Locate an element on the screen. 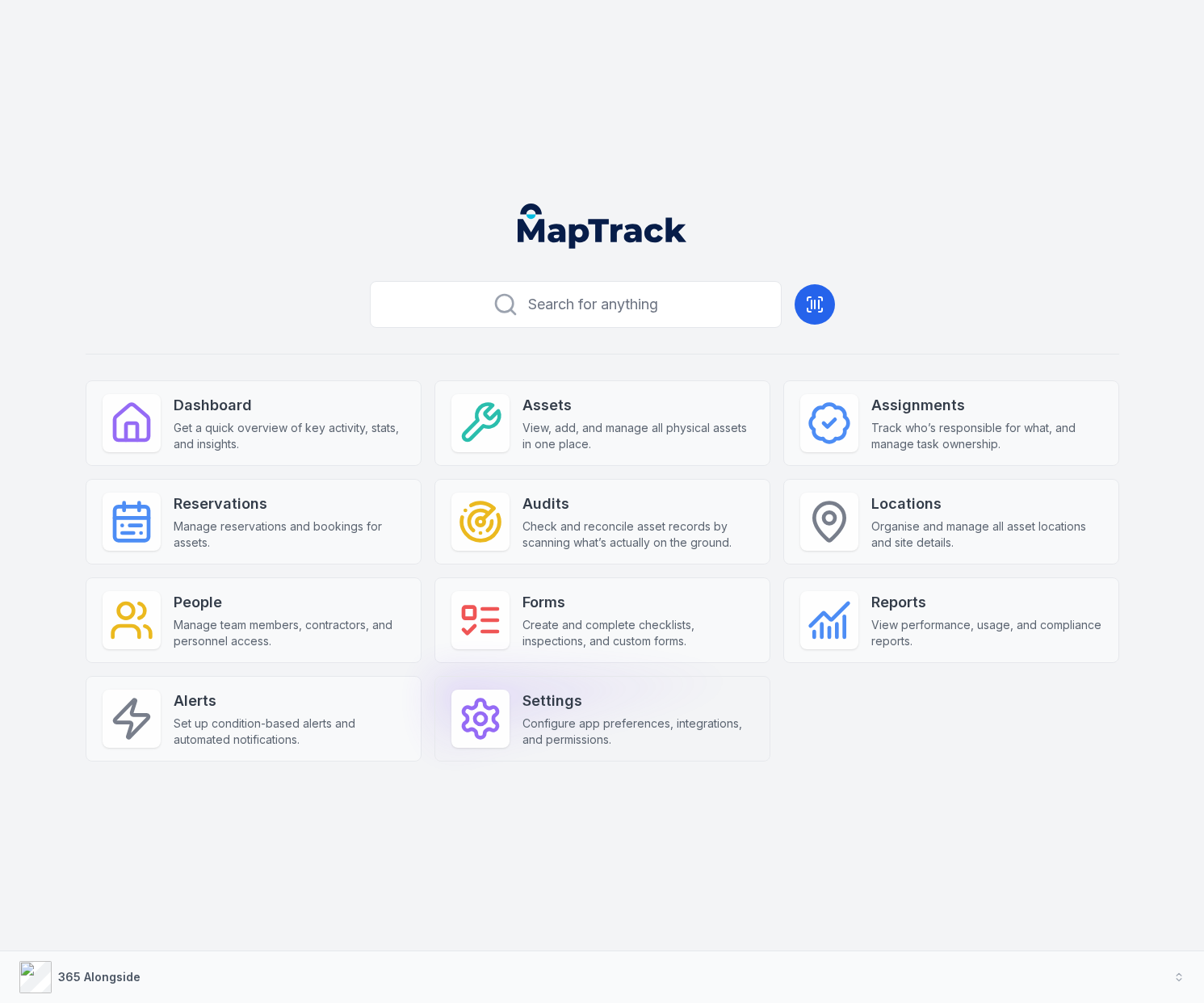  a: AssetsView, add, and manage all physical assets in one place. is located at coordinates (602, 423).